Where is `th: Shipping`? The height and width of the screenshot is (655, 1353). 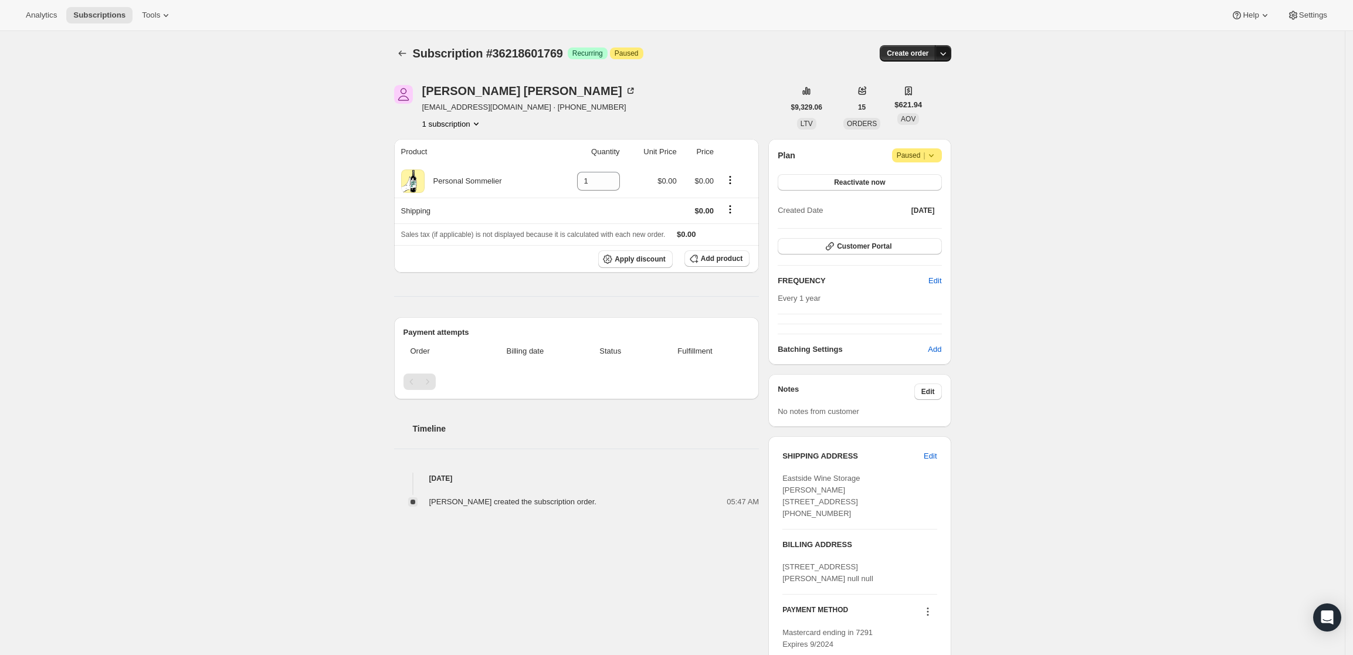
th: Shipping is located at coordinates (473, 211).